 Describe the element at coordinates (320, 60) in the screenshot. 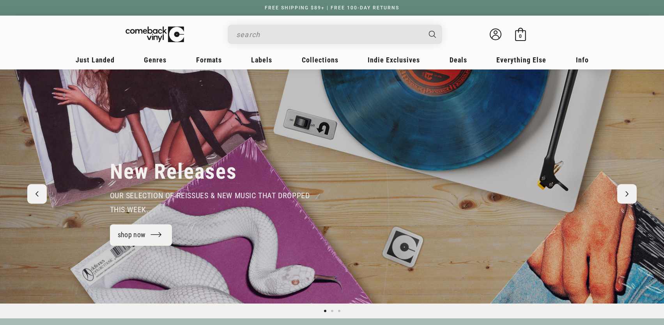

I see `span: Collections` at that location.